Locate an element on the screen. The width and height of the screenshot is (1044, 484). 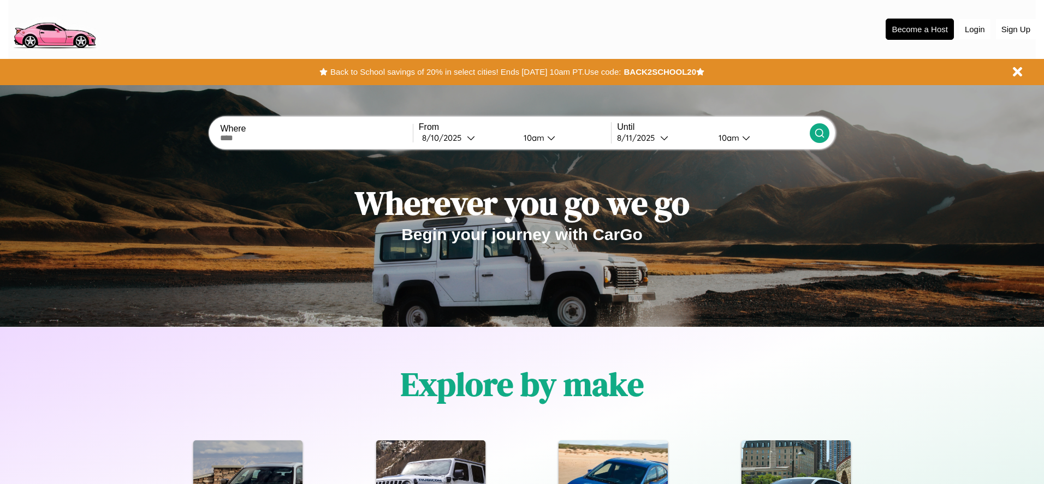
label: Where is located at coordinates (316, 129).